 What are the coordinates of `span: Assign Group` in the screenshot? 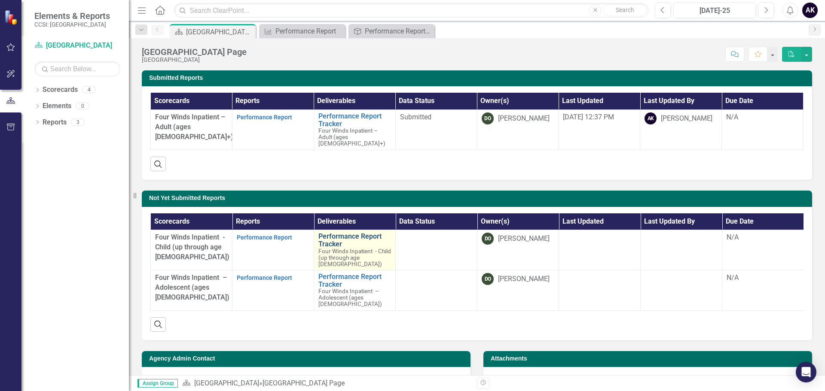 It's located at (158, 384).